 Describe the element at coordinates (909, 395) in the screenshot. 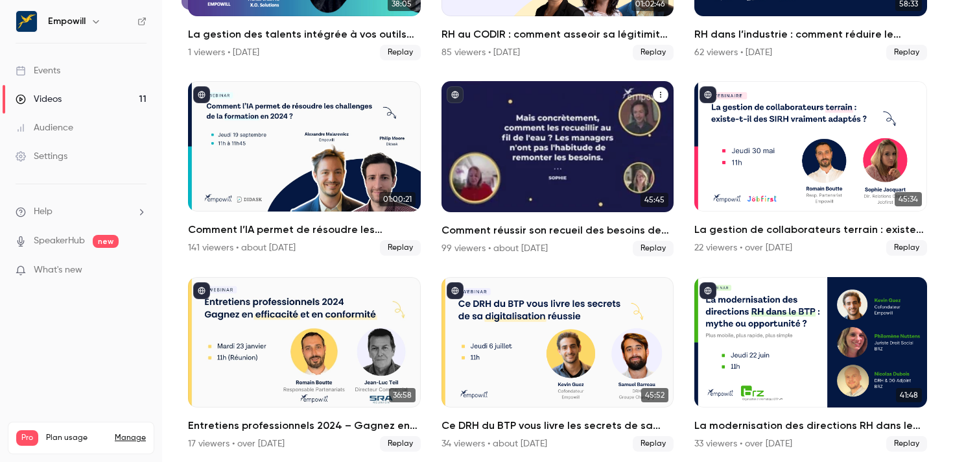

I see `span: 41:48` at that location.